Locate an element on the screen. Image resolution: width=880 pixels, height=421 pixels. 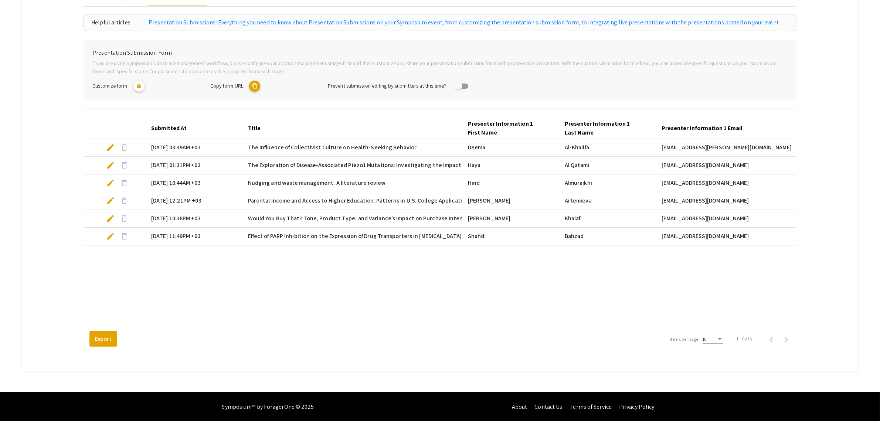
mat-cell: Bahzad is located at coordinates (607, 236).